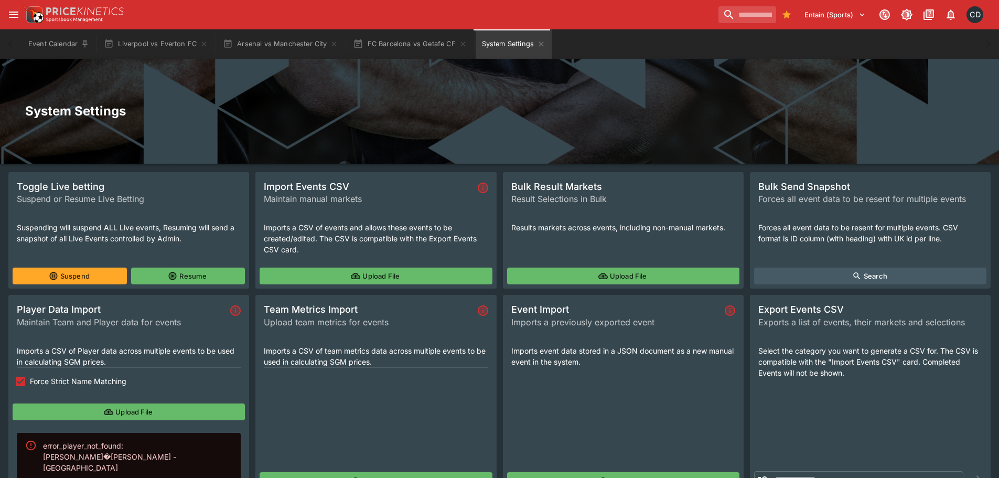  What do you see at coordinates (975, 15) in the screenshot?
I see `div: Cameron Duffy` at bounding box center [975, 15].